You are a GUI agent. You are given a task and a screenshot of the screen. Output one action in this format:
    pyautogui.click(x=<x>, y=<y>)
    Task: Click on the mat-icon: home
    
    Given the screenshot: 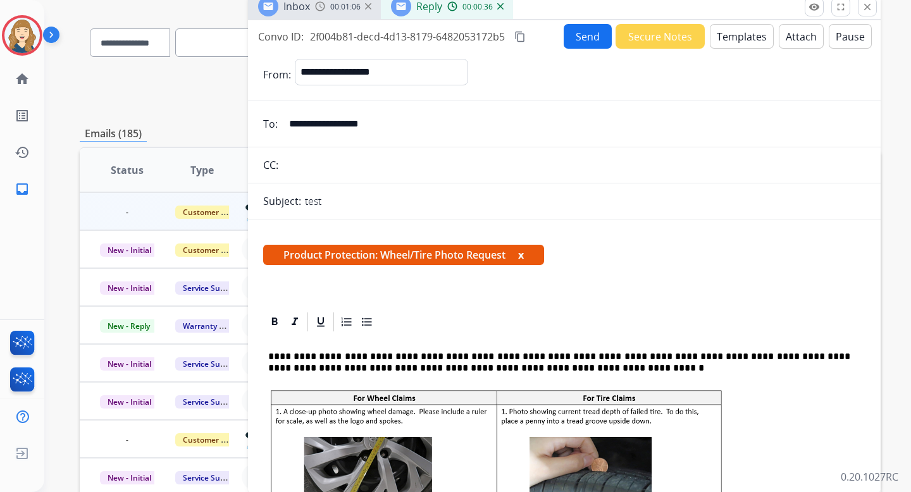 What is the action you would take?
    pyautogui.click(x=22, y=79)
    